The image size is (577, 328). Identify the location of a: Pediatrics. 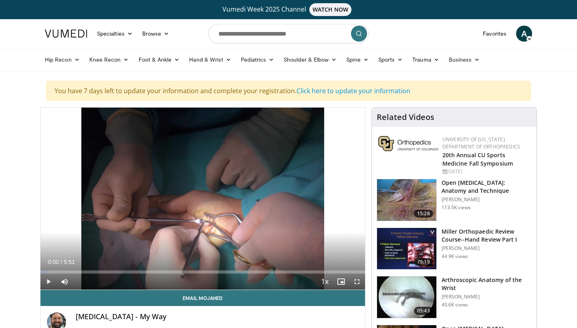
(257, 60).